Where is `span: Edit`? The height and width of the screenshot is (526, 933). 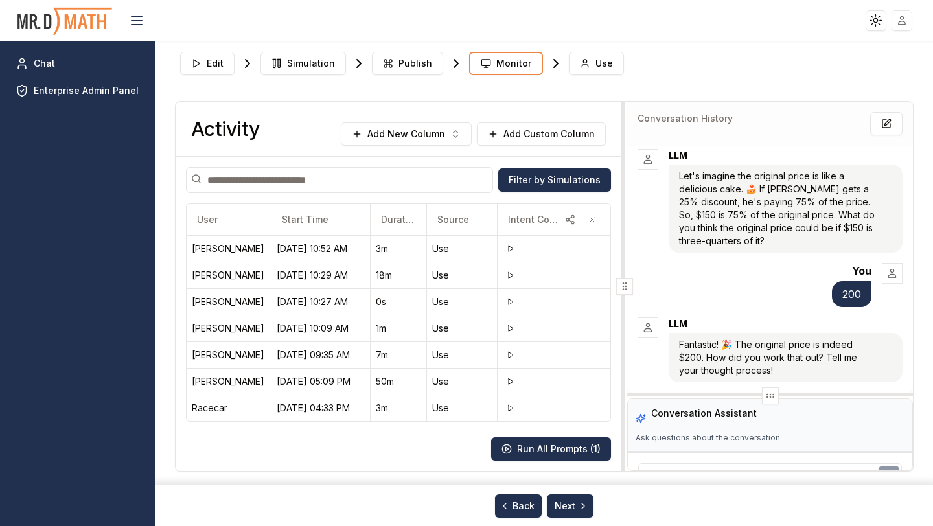 span: Edit is located at coordinates (215, 64).